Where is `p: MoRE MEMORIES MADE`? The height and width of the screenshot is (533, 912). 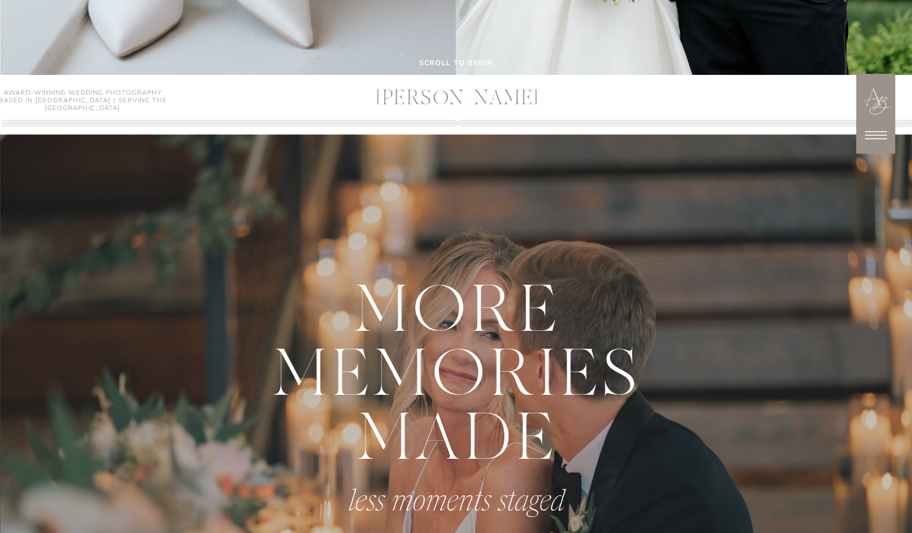
p: MoRE MEMORIES MADE is located at coordinates (456, 372).